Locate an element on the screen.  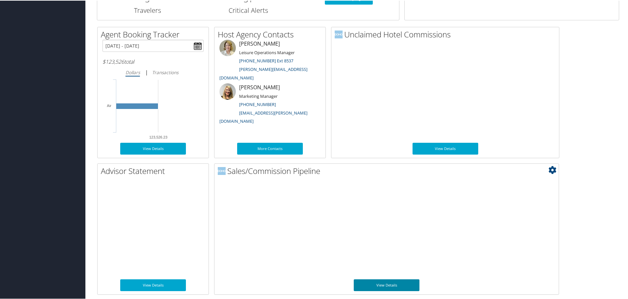
h2: Sales/Commission Pipeline is located at coordinates (388, 170).